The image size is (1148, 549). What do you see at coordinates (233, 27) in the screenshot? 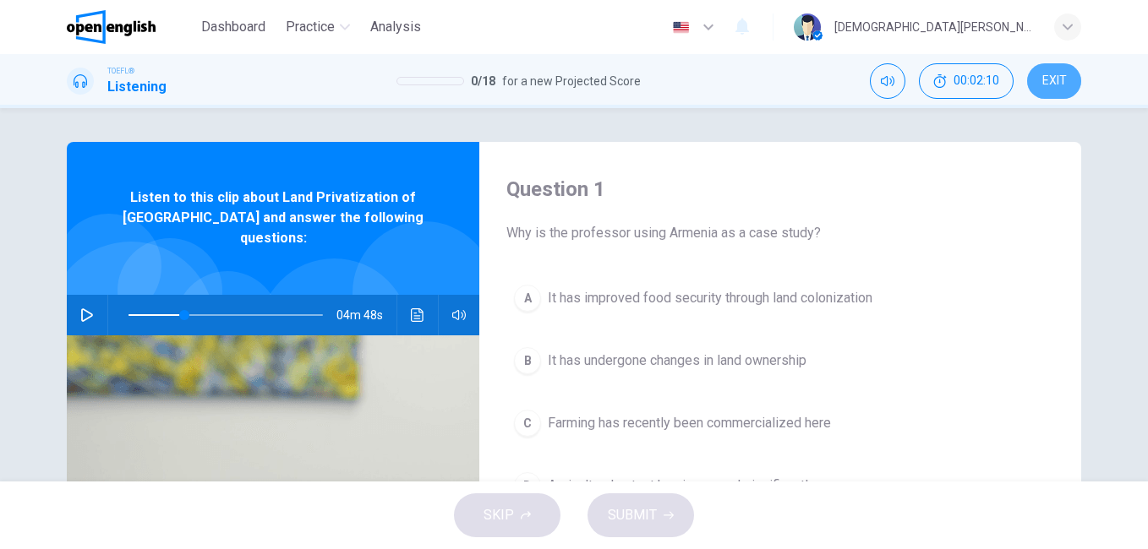
I see `span: Dashboard` at bounding box center [233, 27].